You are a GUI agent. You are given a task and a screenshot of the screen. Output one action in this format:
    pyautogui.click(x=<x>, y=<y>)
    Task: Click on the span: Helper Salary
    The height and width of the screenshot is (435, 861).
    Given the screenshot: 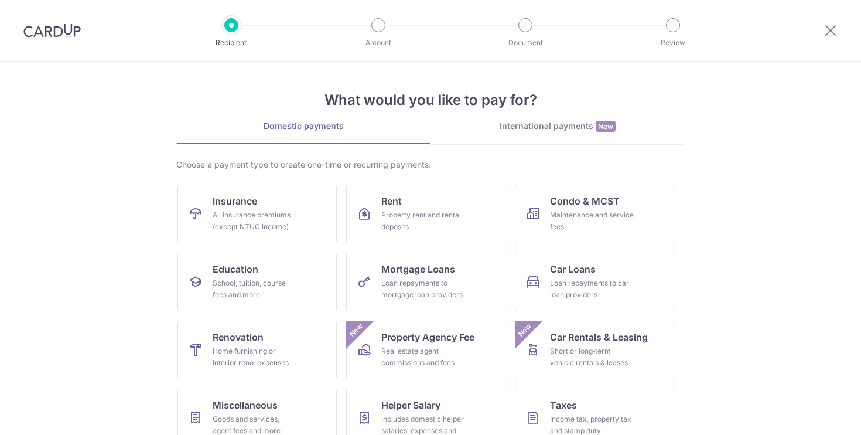 What is the action you would take?
    pyautogui.click(x=411, y=405)
    